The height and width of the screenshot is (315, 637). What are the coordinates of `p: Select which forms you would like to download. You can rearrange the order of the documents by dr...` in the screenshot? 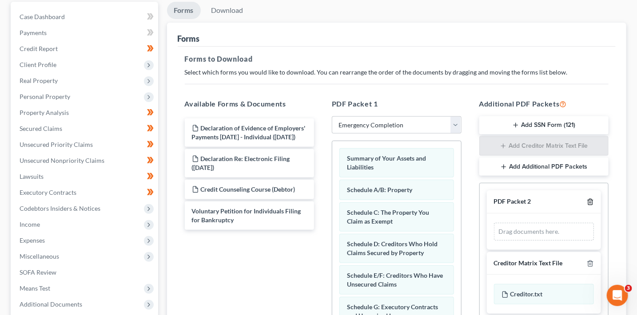 It's located at (397, 72).